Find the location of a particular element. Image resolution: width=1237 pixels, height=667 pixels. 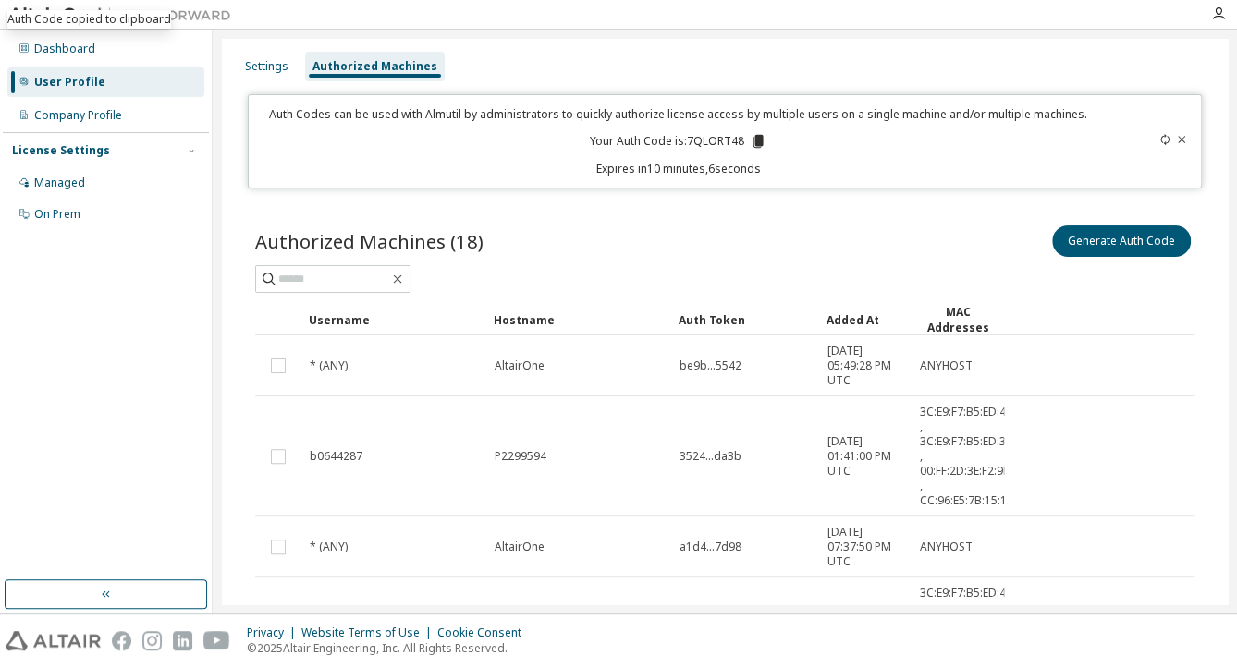

p: Expires in 10 minutes, 6 seconds is located at coordinates (677, 168).